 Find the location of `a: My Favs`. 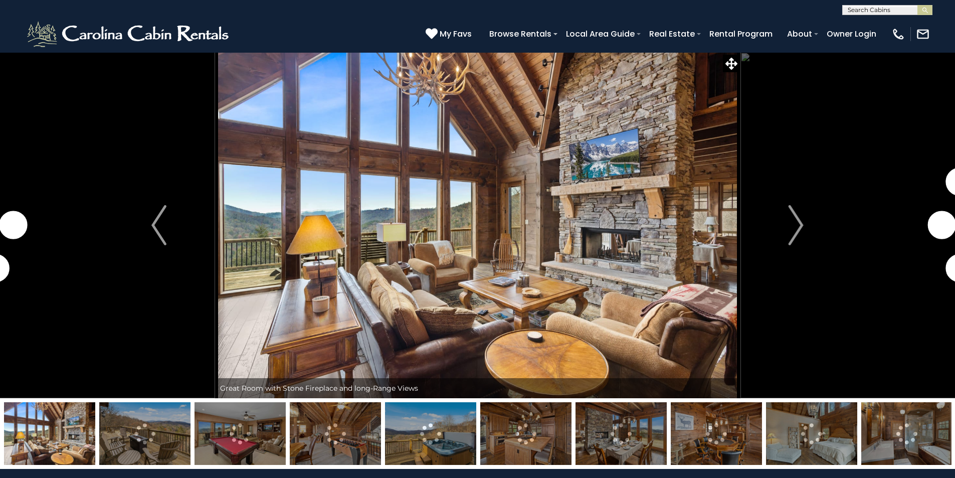

a: My Favs is located at coordinates (450, 34).